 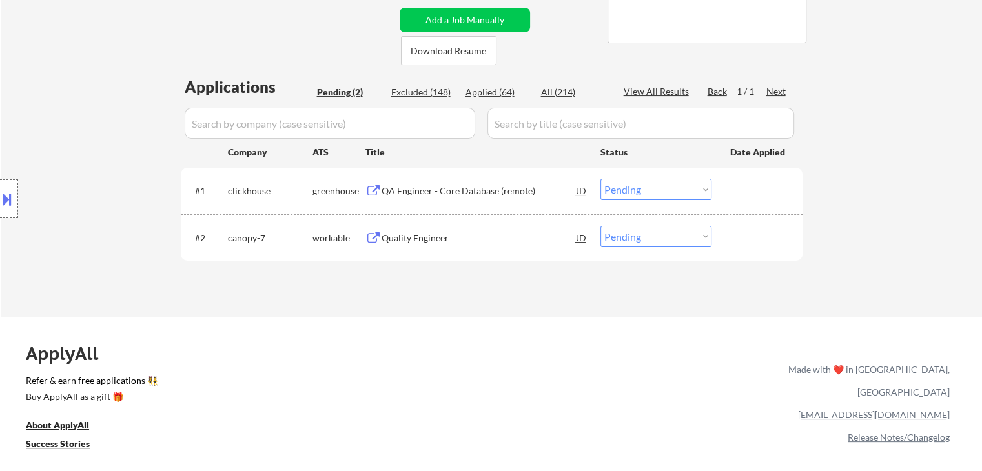 I want to click on div: Company, so click(x=270, y=152).